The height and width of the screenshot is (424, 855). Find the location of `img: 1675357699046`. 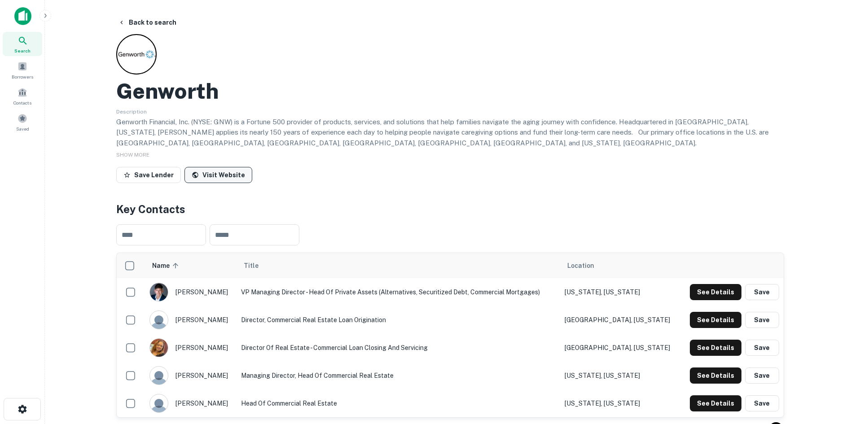

img: 1675357699046 is located at coordinates (159, 348).